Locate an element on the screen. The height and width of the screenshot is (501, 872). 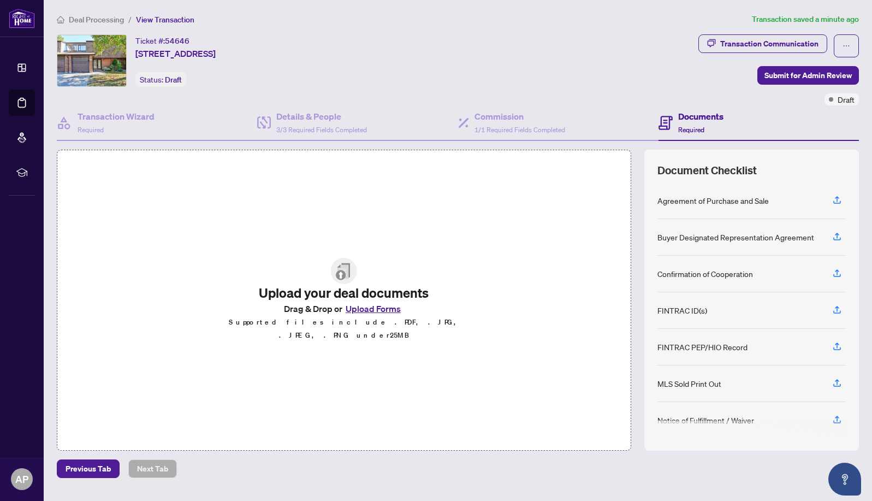
h4: Commission is located at coordinates (520, 116).